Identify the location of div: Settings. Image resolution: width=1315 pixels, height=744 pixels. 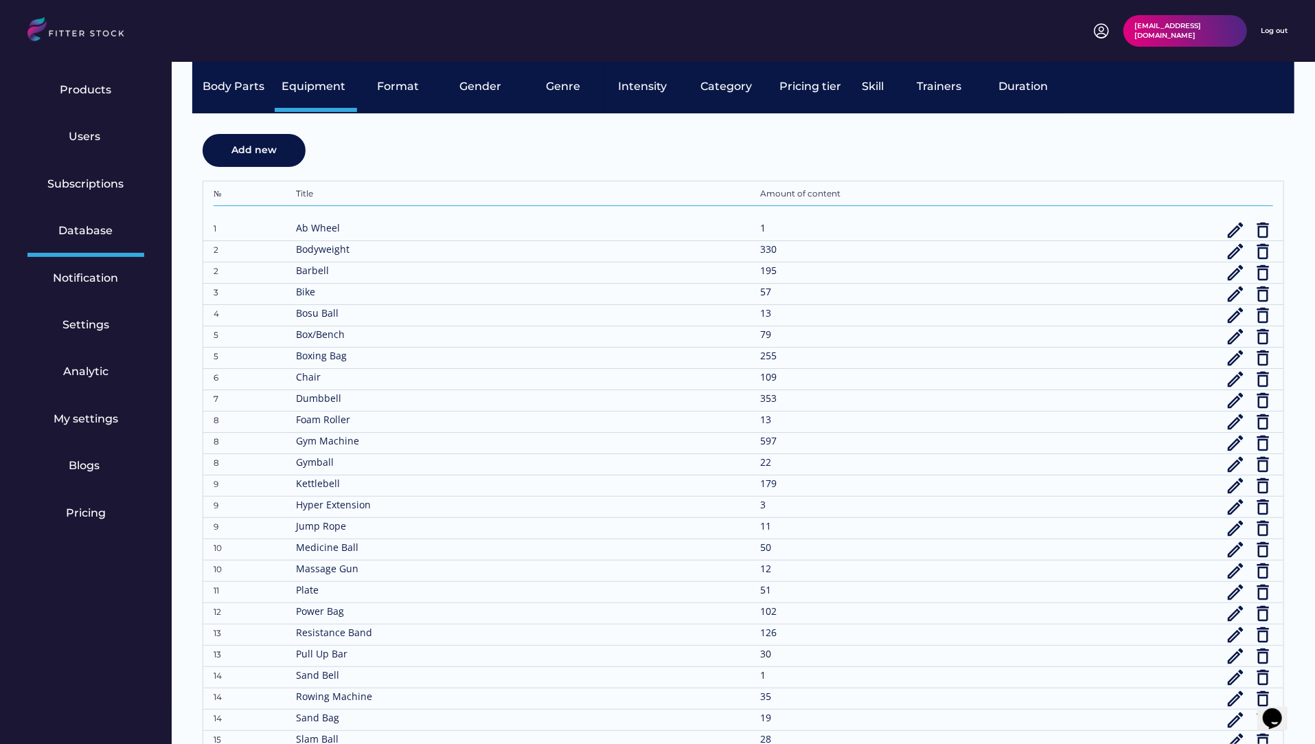
(86, 325).